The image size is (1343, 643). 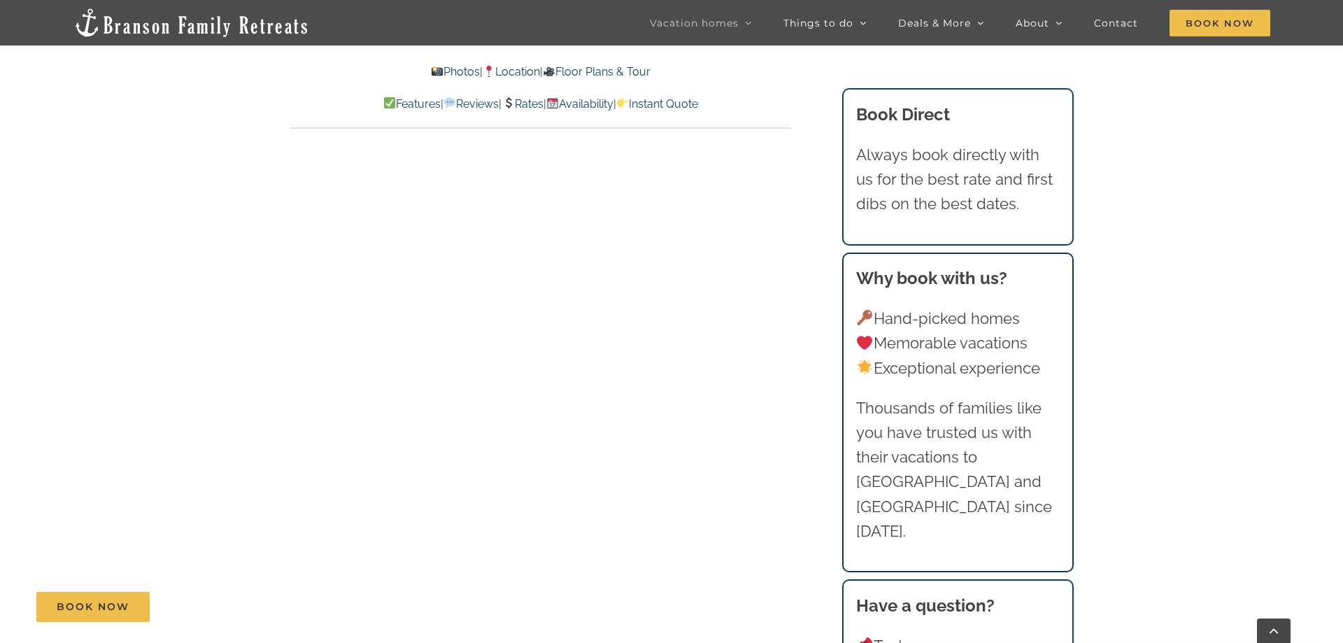 I want to click on a: Rates, so click(x=522, y=104).